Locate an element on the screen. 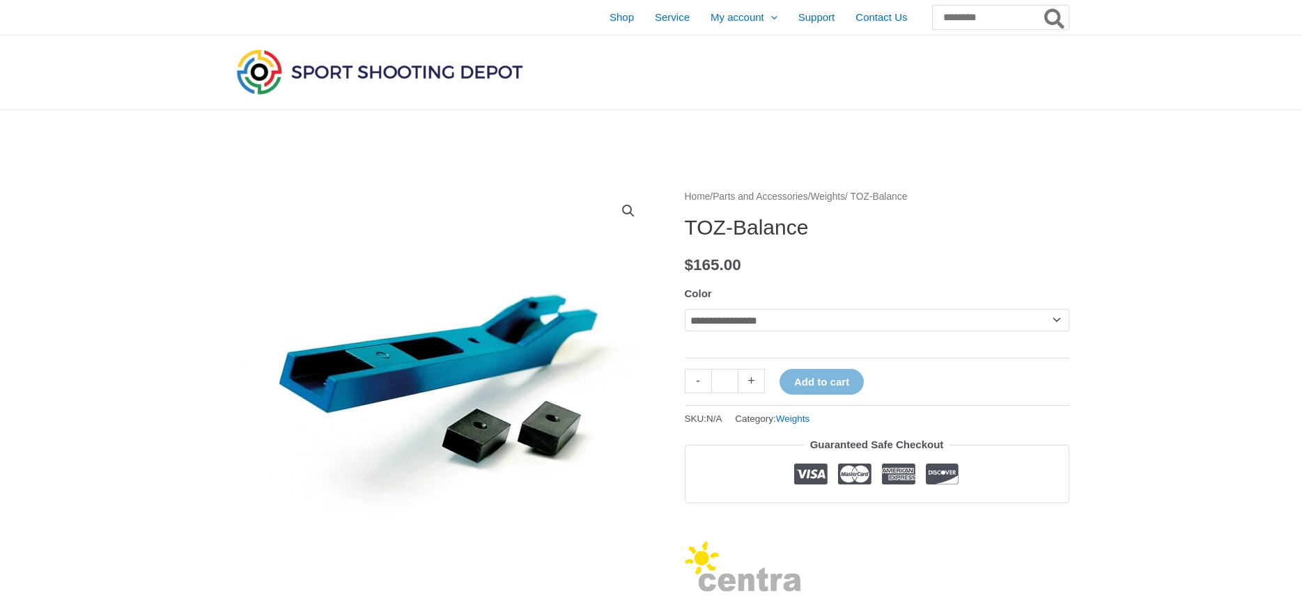  span: Category: is located at coordinates (772, 419).